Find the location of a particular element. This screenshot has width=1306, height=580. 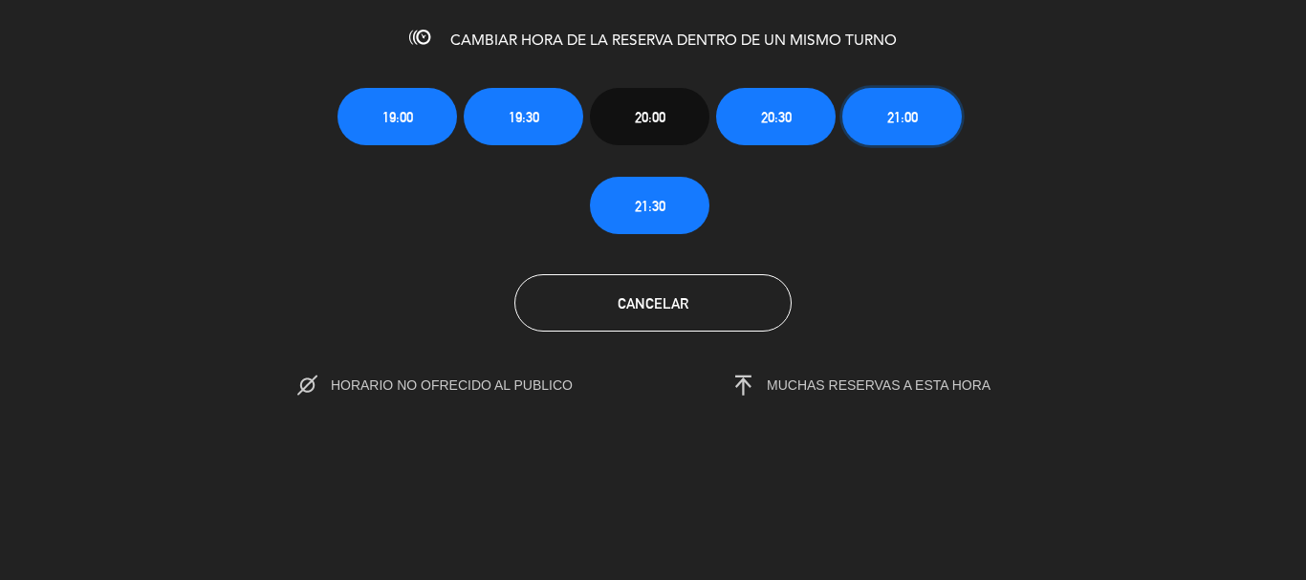

button: 21:30 is located at coordinates (649, 205).